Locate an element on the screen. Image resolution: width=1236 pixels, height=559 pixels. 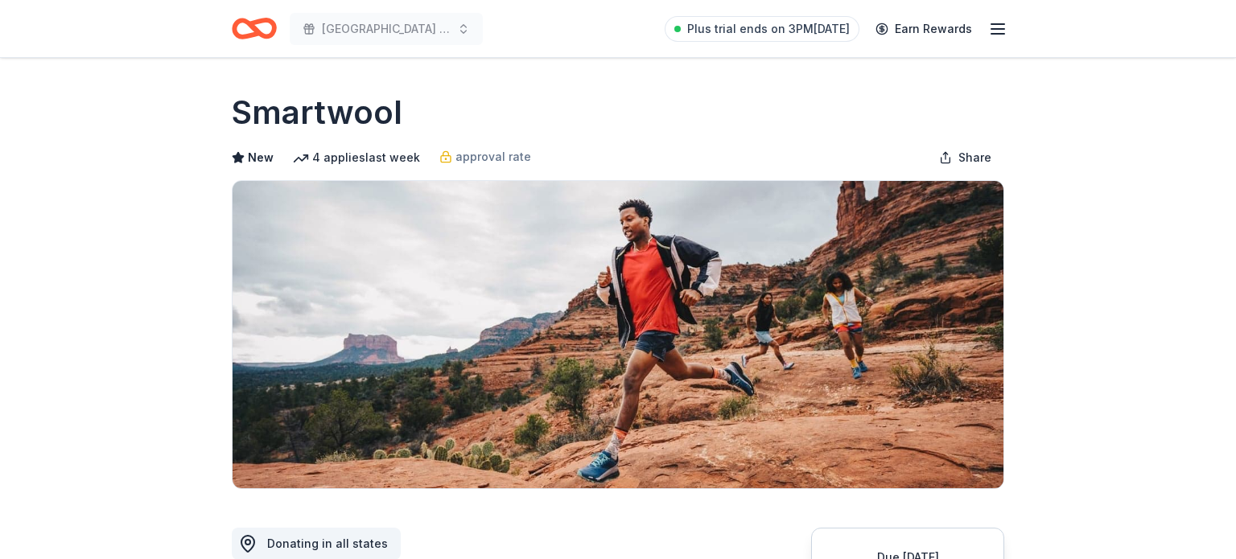
span: New is located at coordinates (261, 158).